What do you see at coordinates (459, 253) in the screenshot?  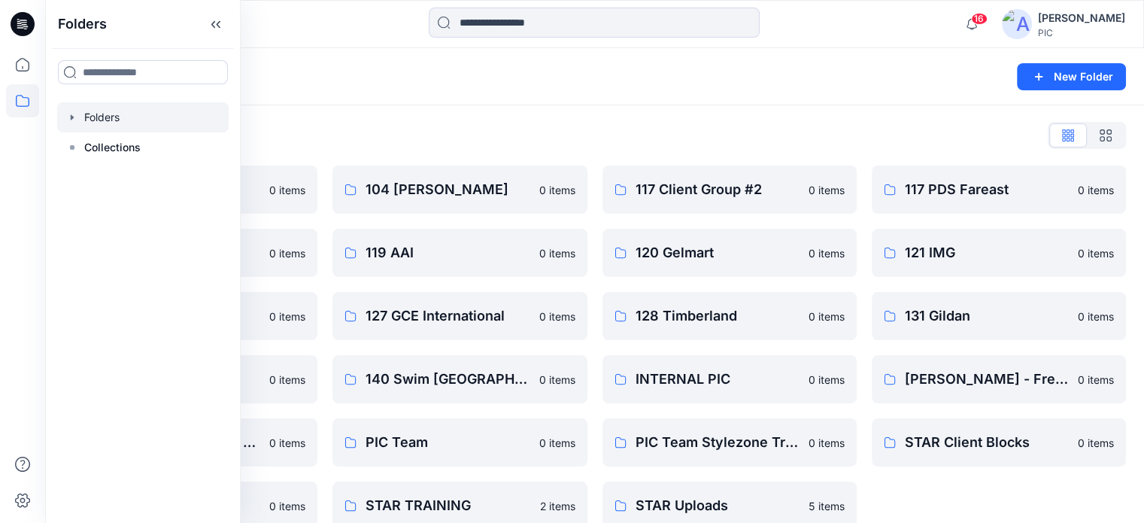 I see `a: 119 AAI0 items` at bounding box center [459, 253].